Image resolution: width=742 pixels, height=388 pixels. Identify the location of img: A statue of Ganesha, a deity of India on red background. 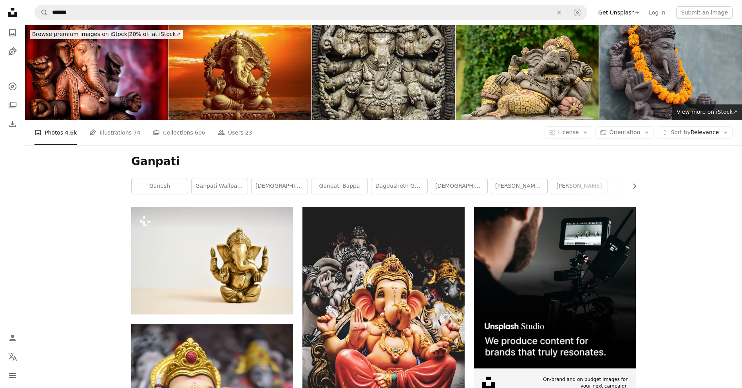
(96, 72).